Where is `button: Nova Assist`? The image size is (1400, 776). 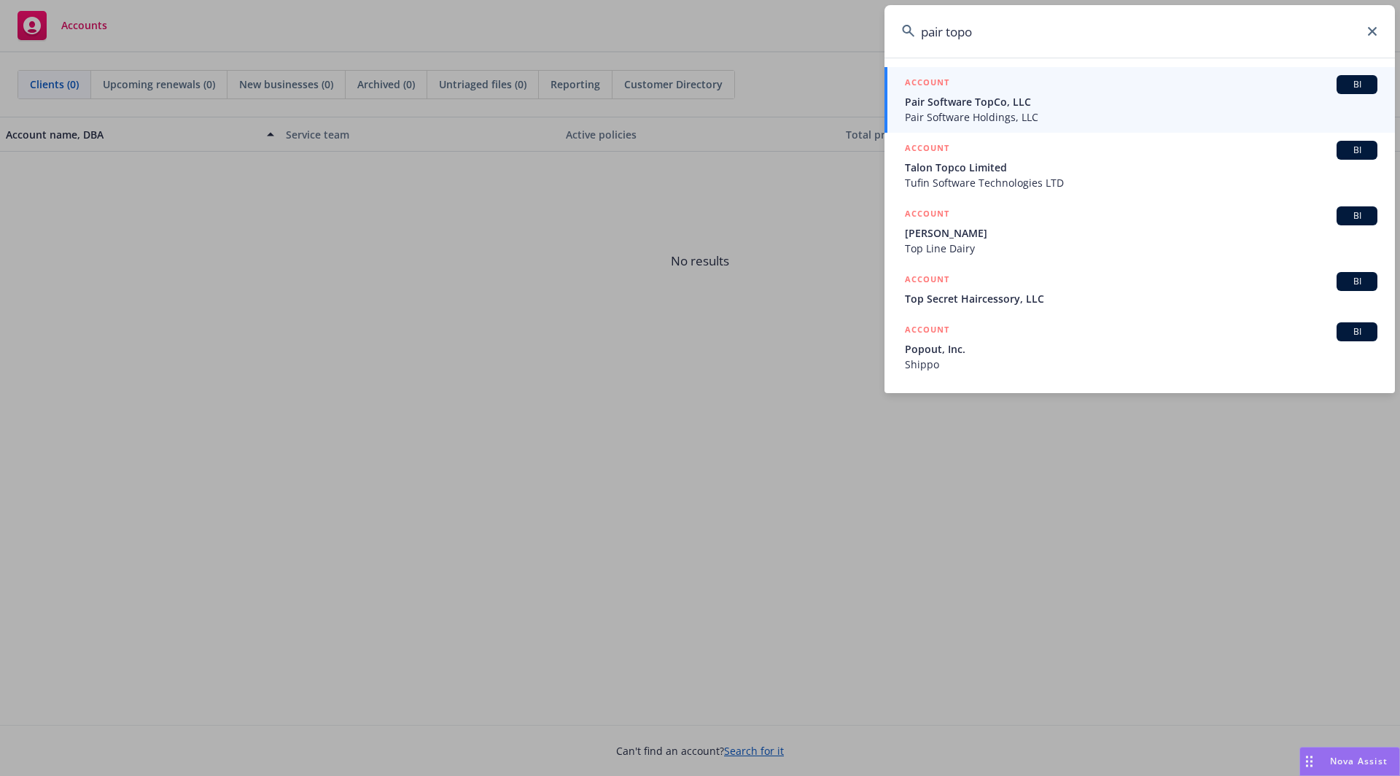
button: Nova Assist is located at coordinates (1350, 761).